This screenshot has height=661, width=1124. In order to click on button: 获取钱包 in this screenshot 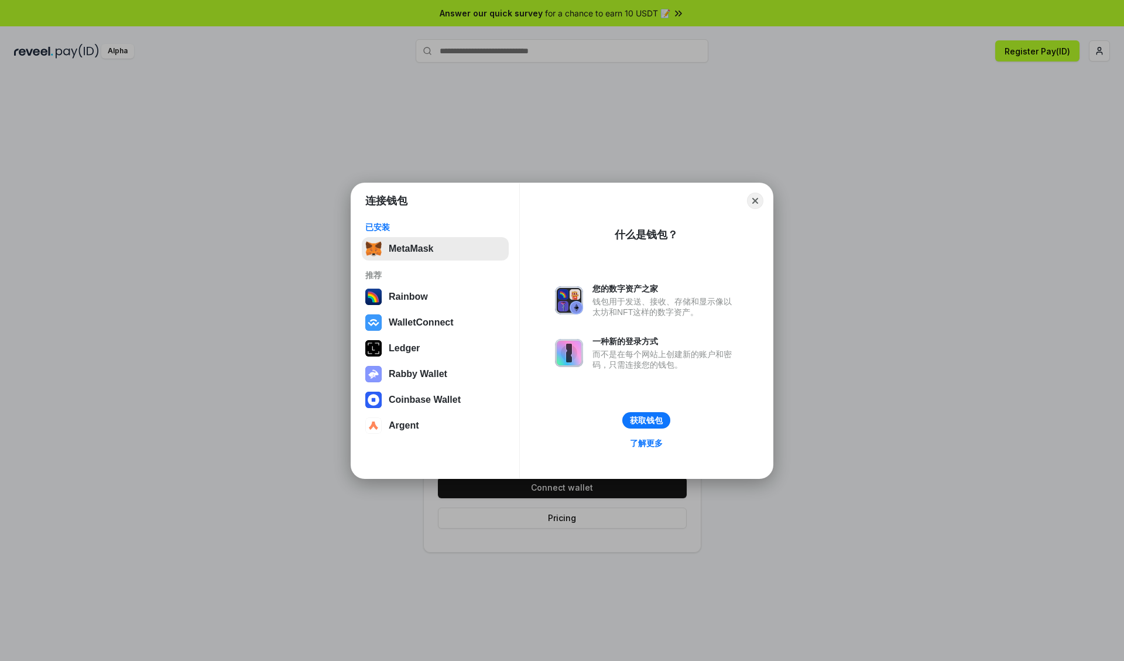, I will do `click(646, 420)`.